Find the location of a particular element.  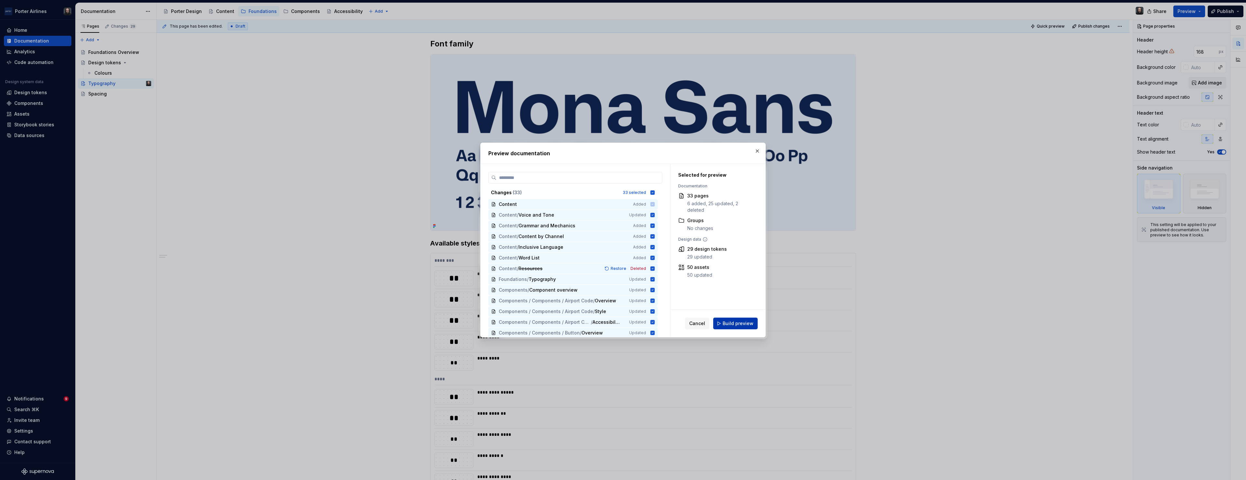

div: Selected for preview is located at coordinates (716, 175).